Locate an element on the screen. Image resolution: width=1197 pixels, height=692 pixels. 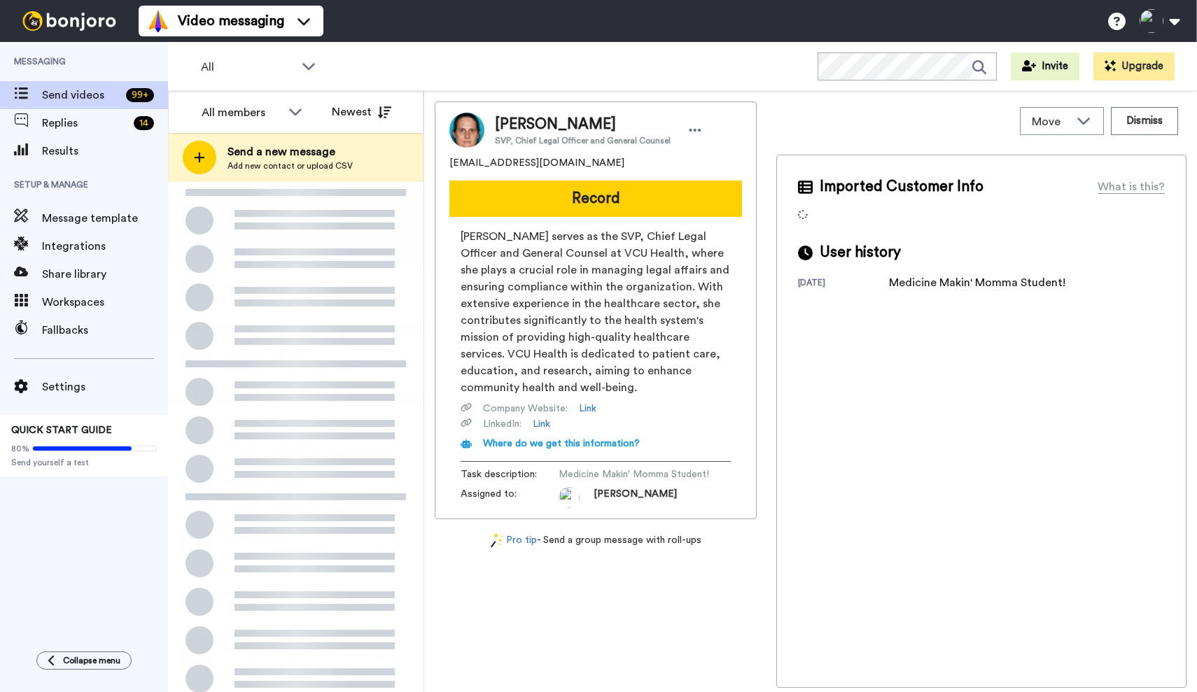
span: Video messaging is located at coordinates (231, 21).